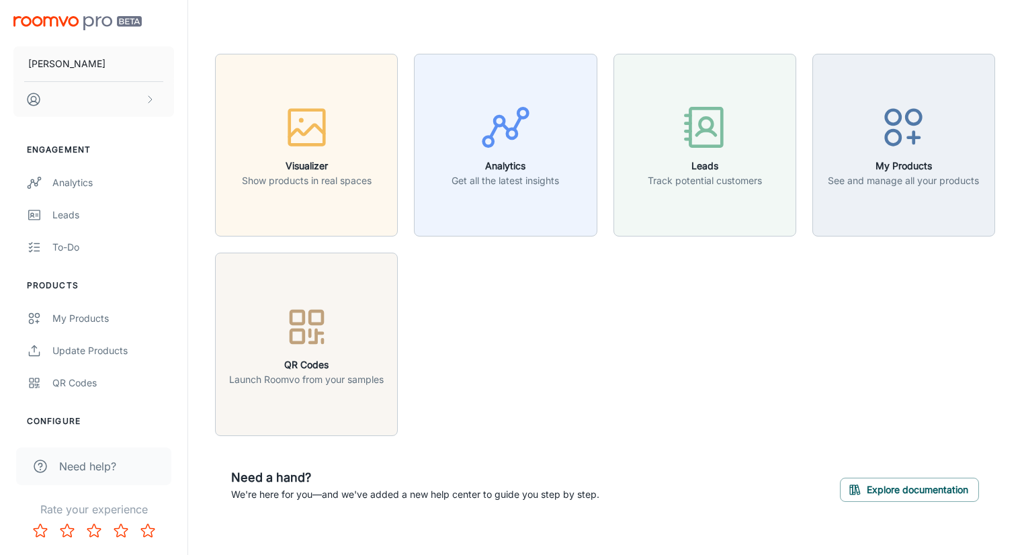 Image resolution: width=1022 pixels, height=555 pixels. Describe the element at coordinates (903, 144) in the screenshot. I see `a: My ProductsSee and manage all your products` at that location.